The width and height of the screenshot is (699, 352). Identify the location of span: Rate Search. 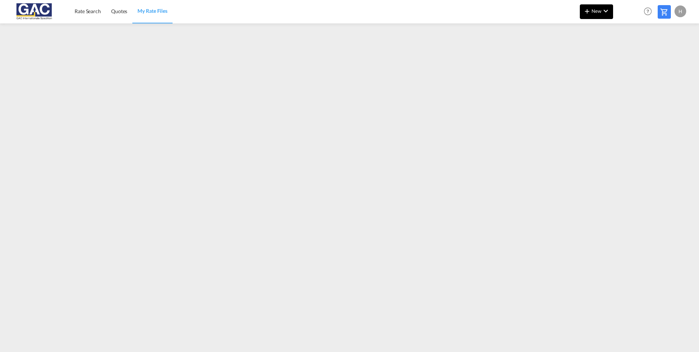
(88, 11).